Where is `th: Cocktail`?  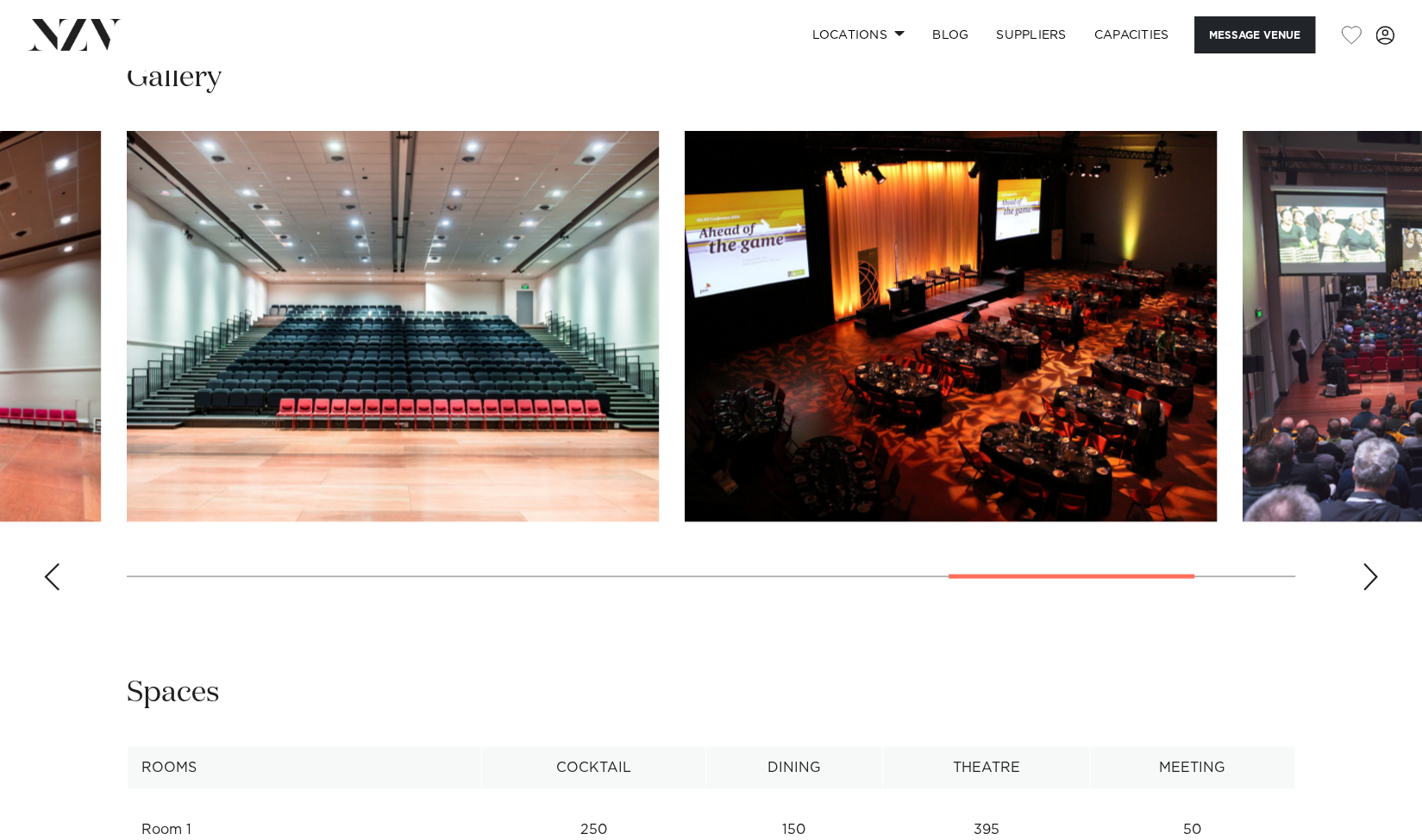 th: Cocktail is located at coordinates (594, 767).